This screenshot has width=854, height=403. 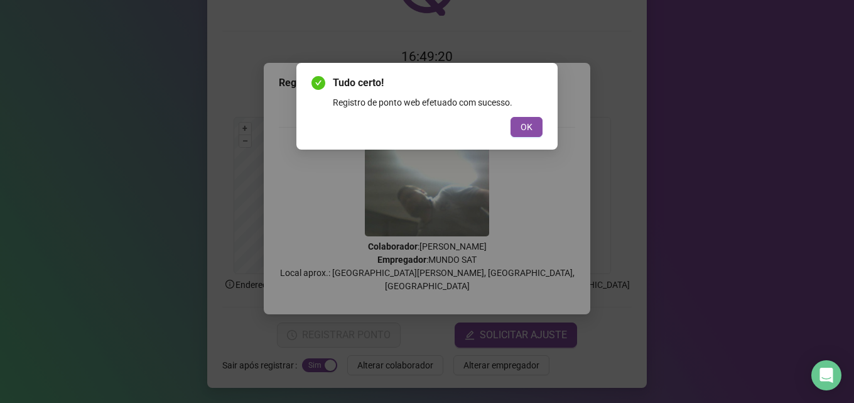 I want to click on div: Open Intercom Messenger, so click(x=827, y=375).